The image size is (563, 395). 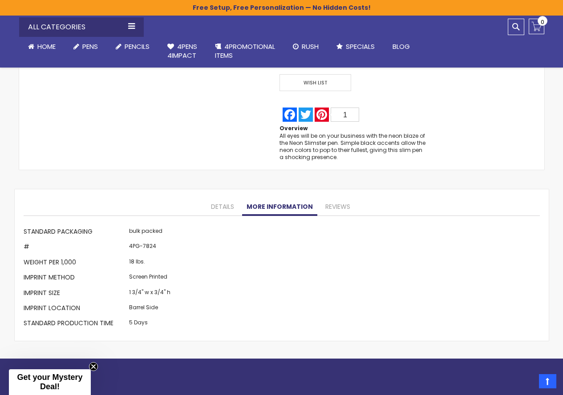 What do you see at coordinates (50, 382) in the screenshot?
I see `div: Get your Mystery Deal!Close teaser` at bounding box center [50, 382].